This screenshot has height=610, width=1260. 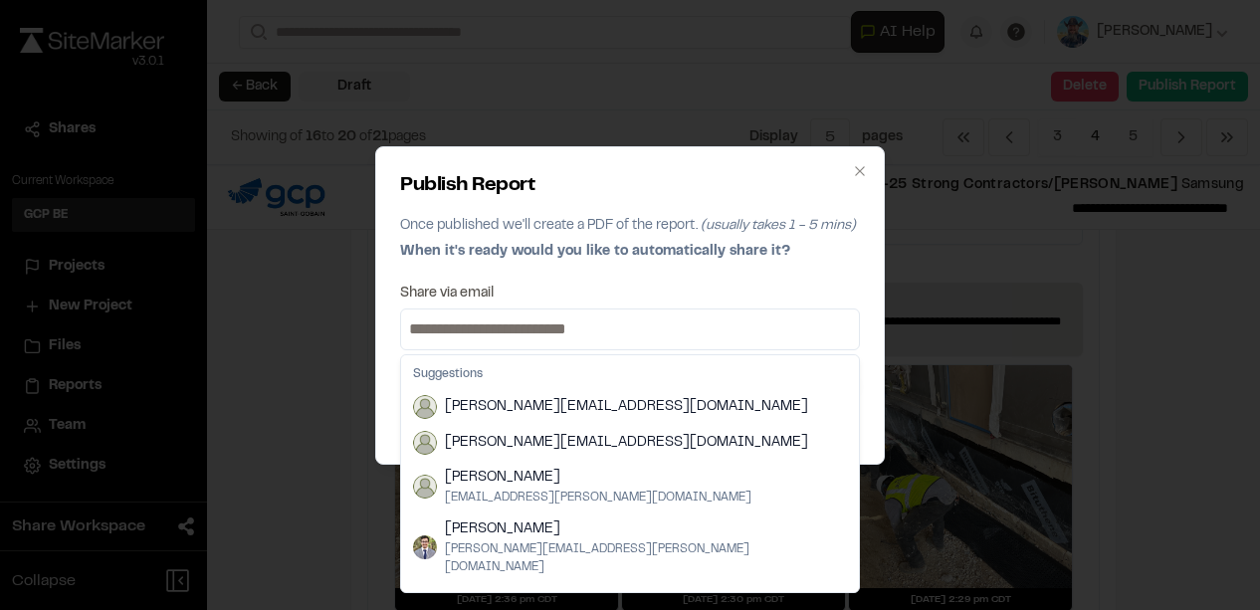 I want to click on span: When it's ready would you like to automatically share it?, so click(x=595, y=252).